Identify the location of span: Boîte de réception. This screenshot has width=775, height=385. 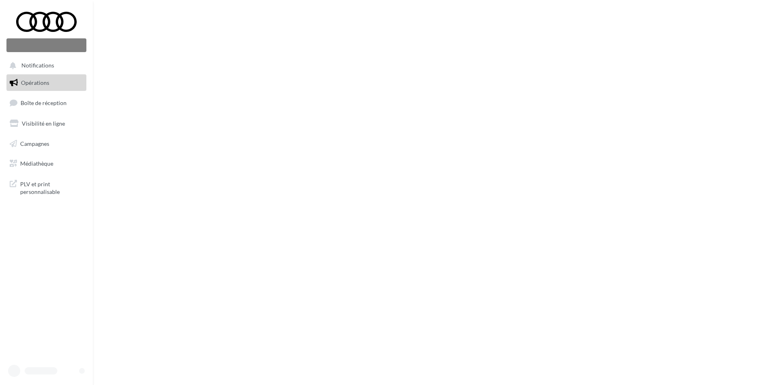
(44, 103).